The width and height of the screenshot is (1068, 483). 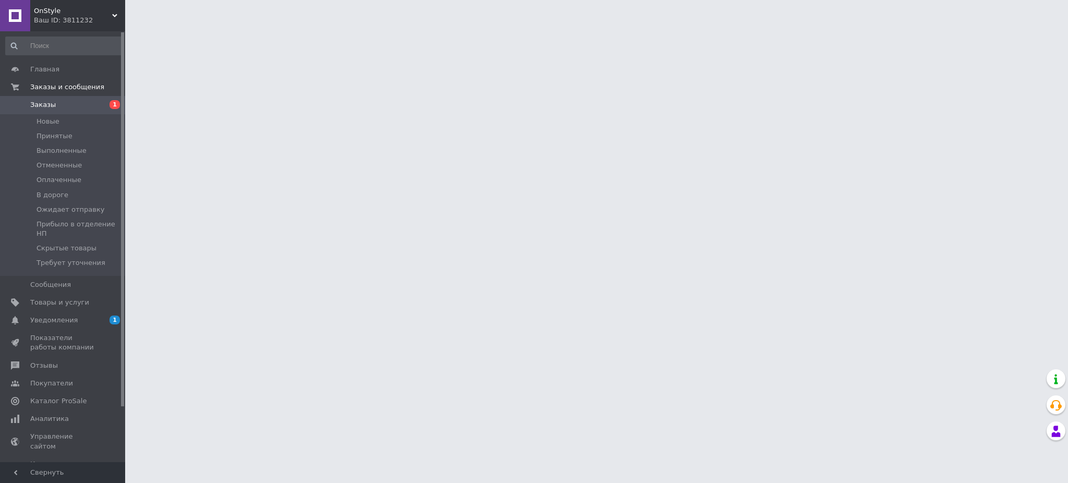 I want to click on span: Требует уточнения, so click(x=71, y=263).